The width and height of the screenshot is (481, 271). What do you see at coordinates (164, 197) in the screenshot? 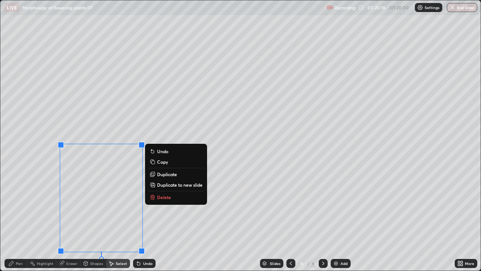
I see `p: Delete` at bounding box center [164, 197].